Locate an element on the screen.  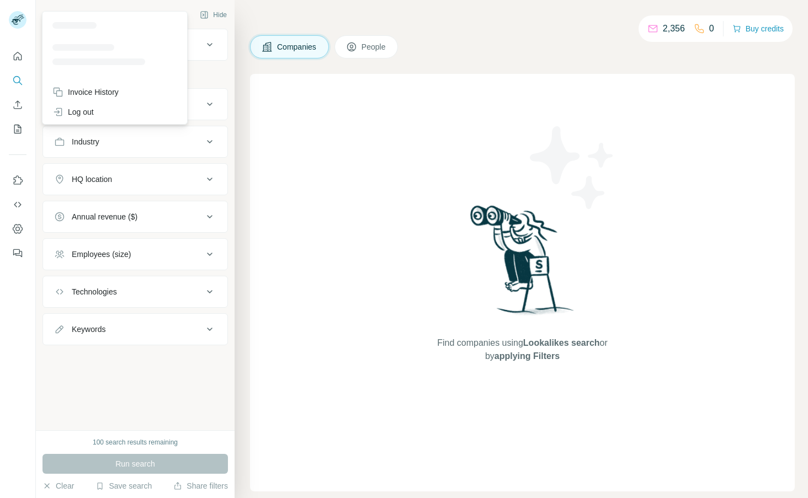
button: Feedback is located at coordinates (18, 253).